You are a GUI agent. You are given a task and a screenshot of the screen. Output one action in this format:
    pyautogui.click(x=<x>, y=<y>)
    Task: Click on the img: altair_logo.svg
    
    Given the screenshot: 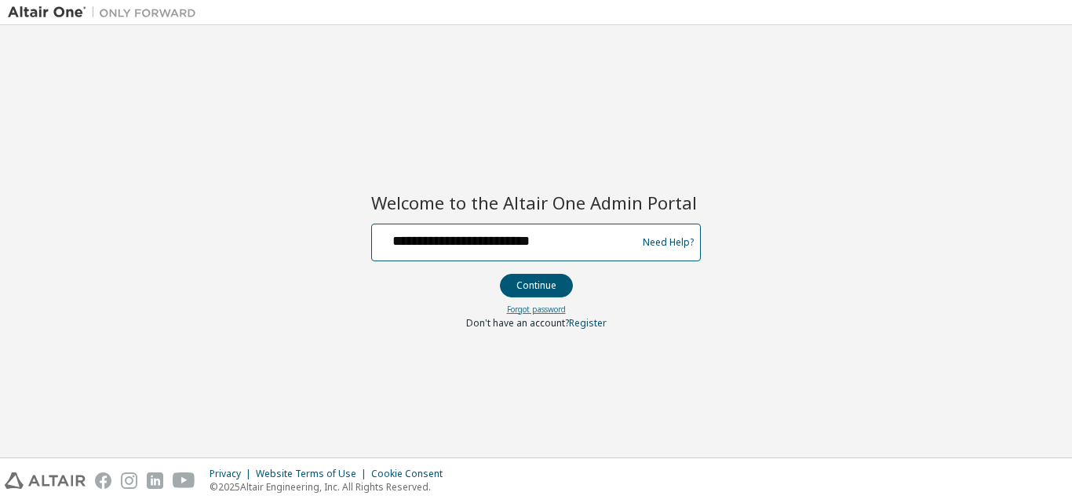 What is the action you would take?
    pyautogui.click(x=45, y=480)
    